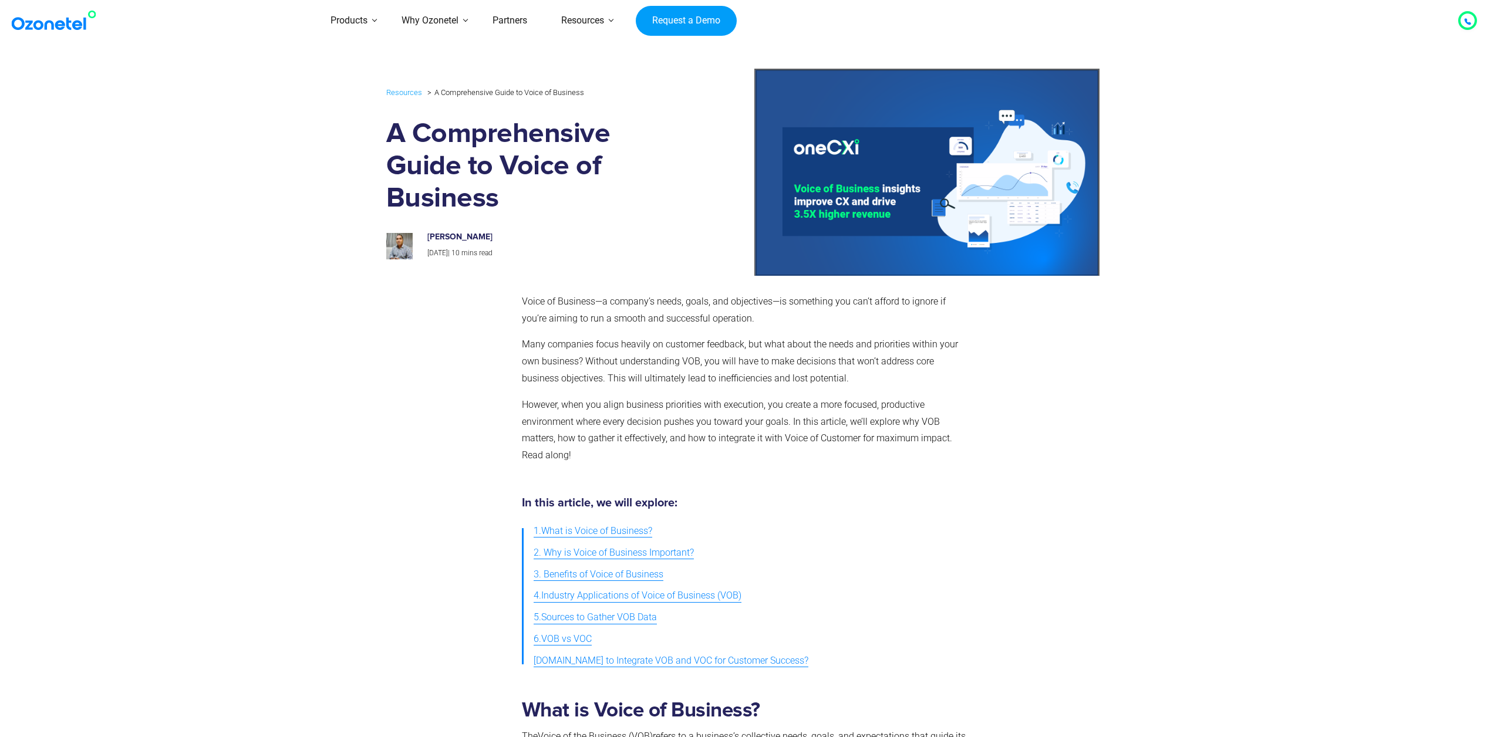 The width and height of the screenshot is (1494, 737). Describe the element at coordinates (637, 596) in the screenshot. I see `a: 4.Industry Applications of Voice of Business (VOB)` at that location.